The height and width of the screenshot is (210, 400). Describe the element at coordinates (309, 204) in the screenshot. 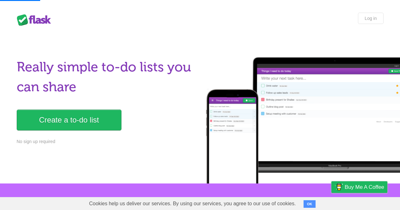

I see `button: OK` at that location.